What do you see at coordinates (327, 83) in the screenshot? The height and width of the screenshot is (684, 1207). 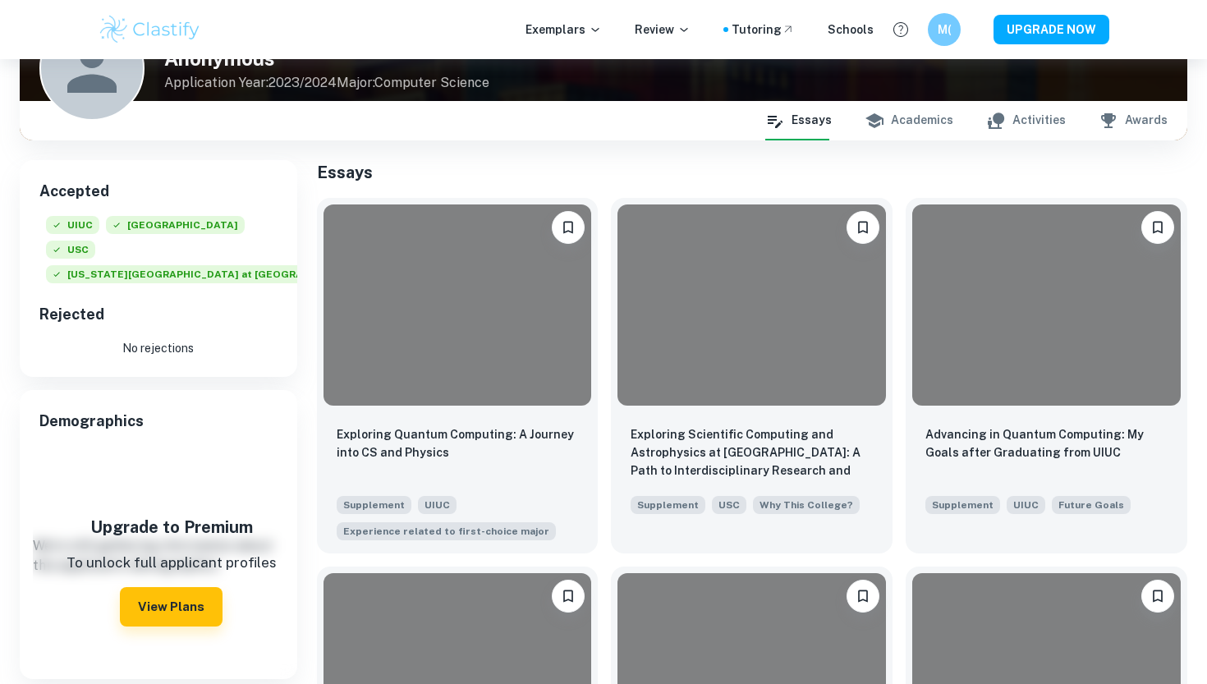 I see `p: Application Year: 2023/2024 Major: Computer Science` at bounding box center [327, 83].